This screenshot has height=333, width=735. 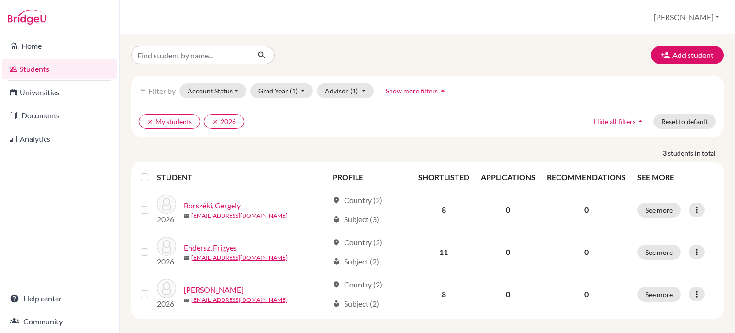 What do you see at coordinates (143, 90) in the screenshot?
I see `i: filter_list` at bounding box center [143, 90].